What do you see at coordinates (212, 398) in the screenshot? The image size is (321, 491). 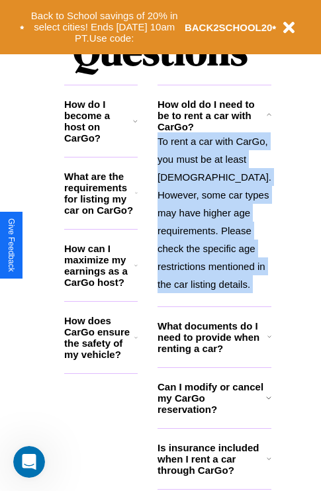 I see `h3: Can I modify or cancel my CarGo reservation?` at bounding box center [212, 398].